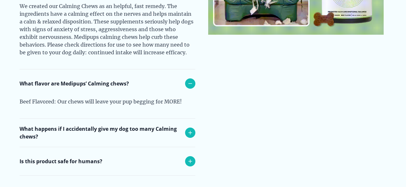 The width and height of the screenshot is (409, 187). What do you see at coordinates (61, 161) in the screenshot?
I see `p: Is this product safe for humans?` at bounding box center [61, 161].